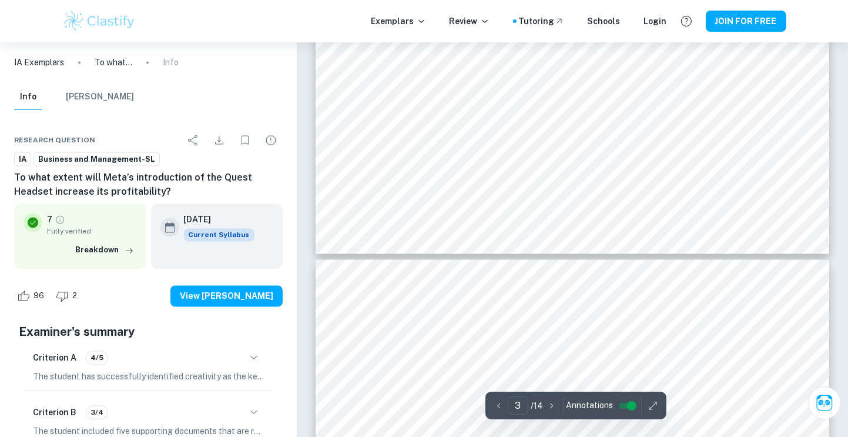  Describe the element at coordinates (541, 21) in the screenshot. I see `div: Tutoring` at that location.